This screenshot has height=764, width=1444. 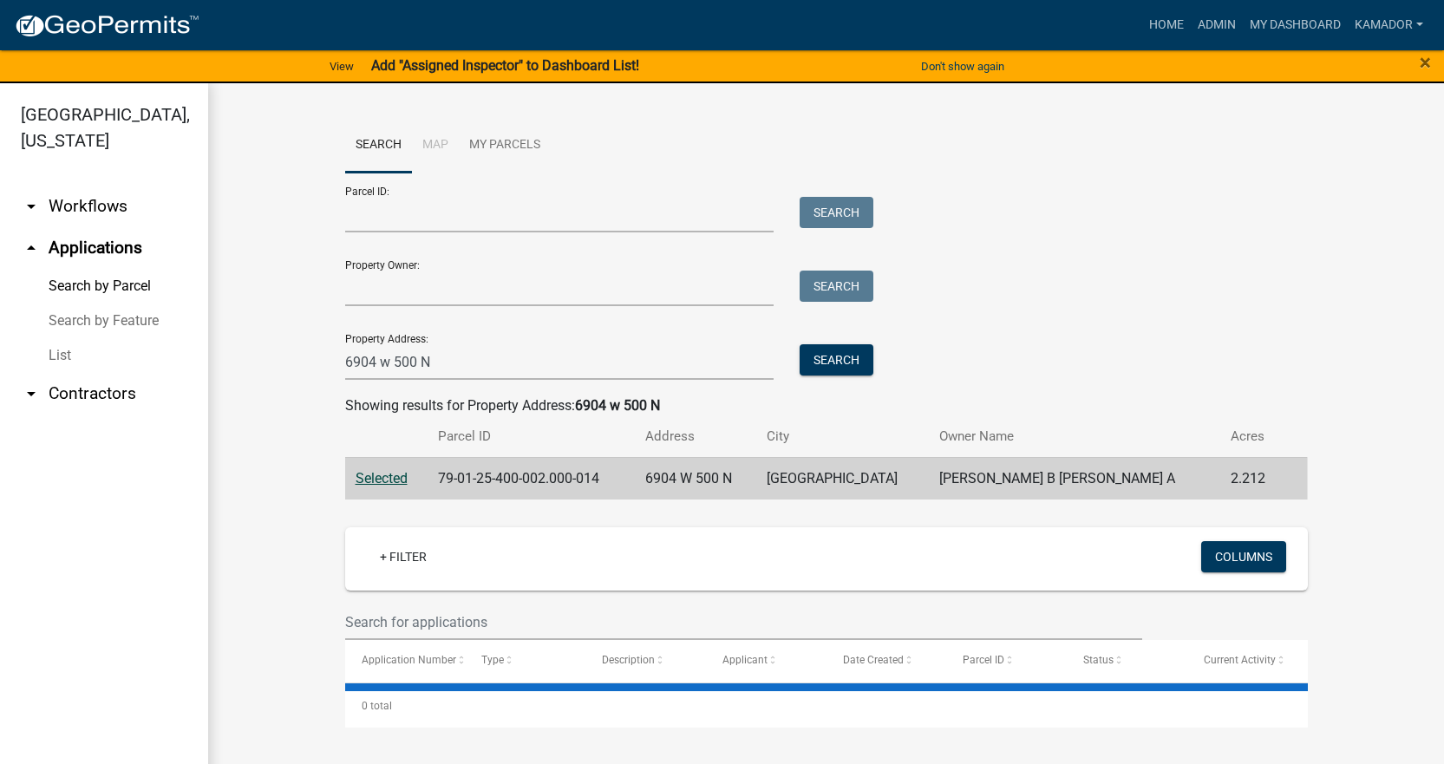 What do you see at coordinates (405, 661) in the screenshot?
I see `datatable-header-cell: Application Number` at bounding box center [405, 661].